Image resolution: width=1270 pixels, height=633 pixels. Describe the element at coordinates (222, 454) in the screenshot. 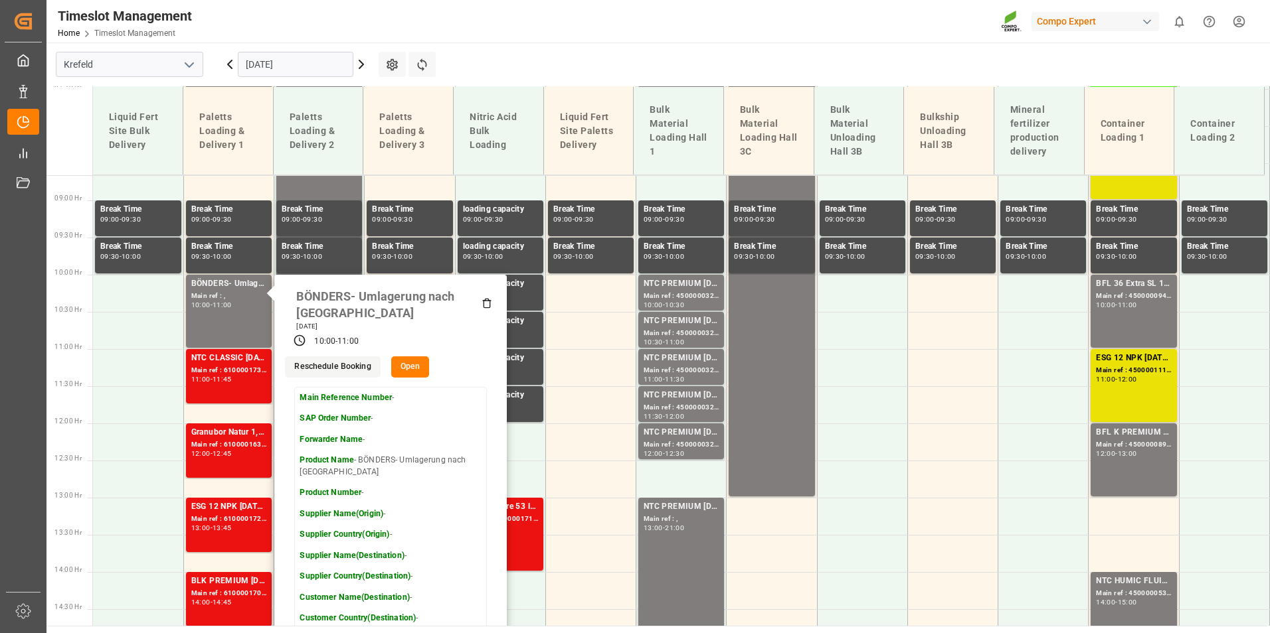

I see `div: 12:45` at that location.